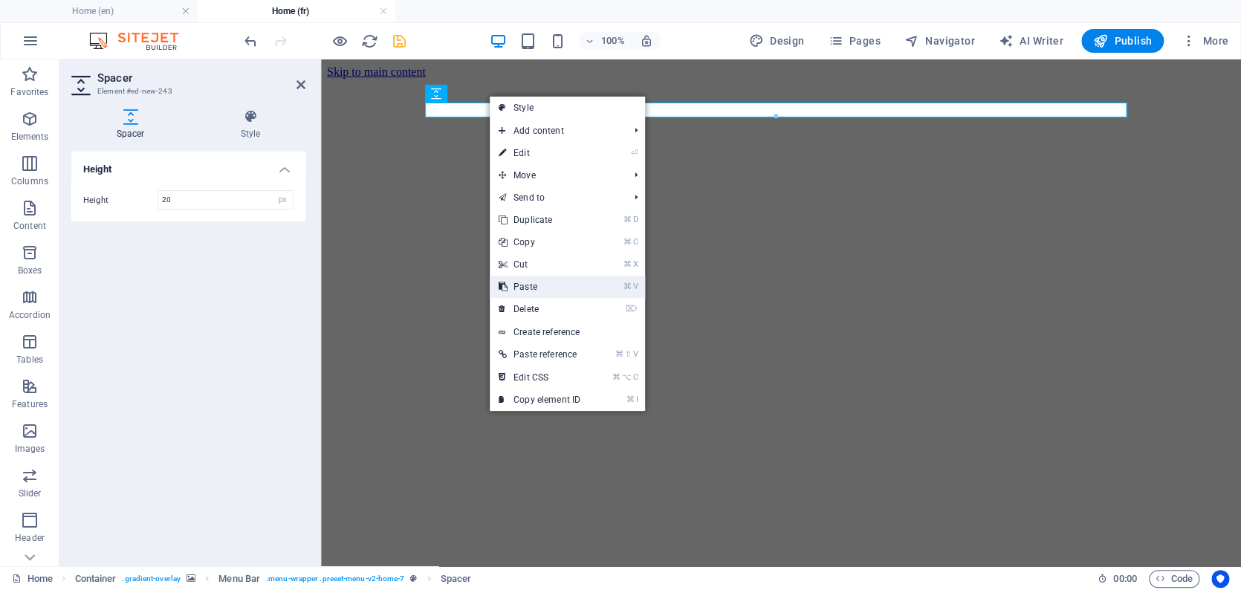  What do you see at coordinates (133, 125) in the screenshot?
I see `h4: Spacer` at bounding box center [133, 125].